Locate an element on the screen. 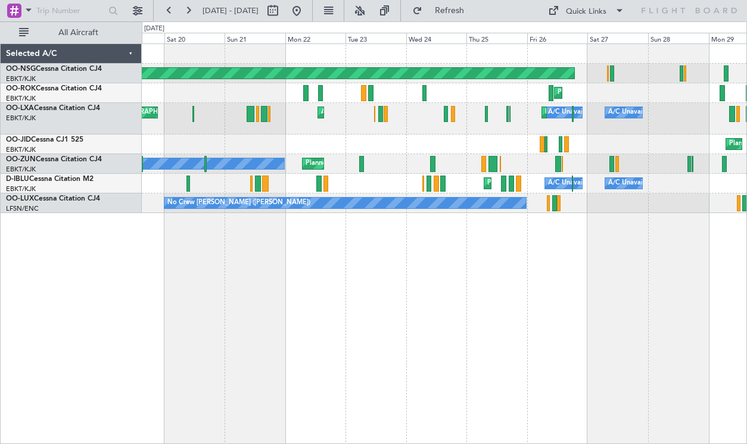  span: OO-JID is located at coordinates (18, 140).